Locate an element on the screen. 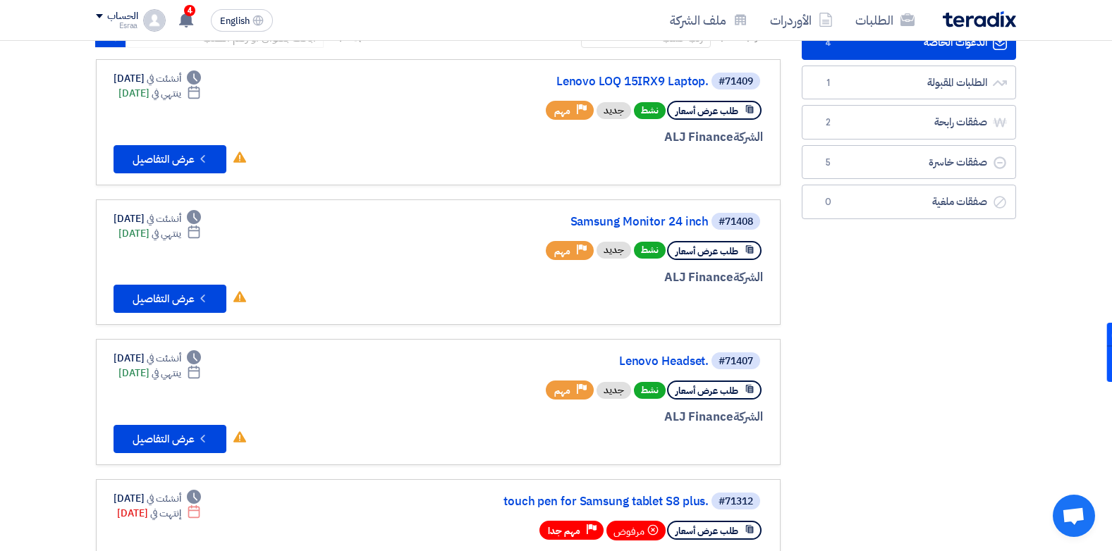 This screenshot has height=551, width=1112. a: الطلبات is located at coordinates (885, 20).